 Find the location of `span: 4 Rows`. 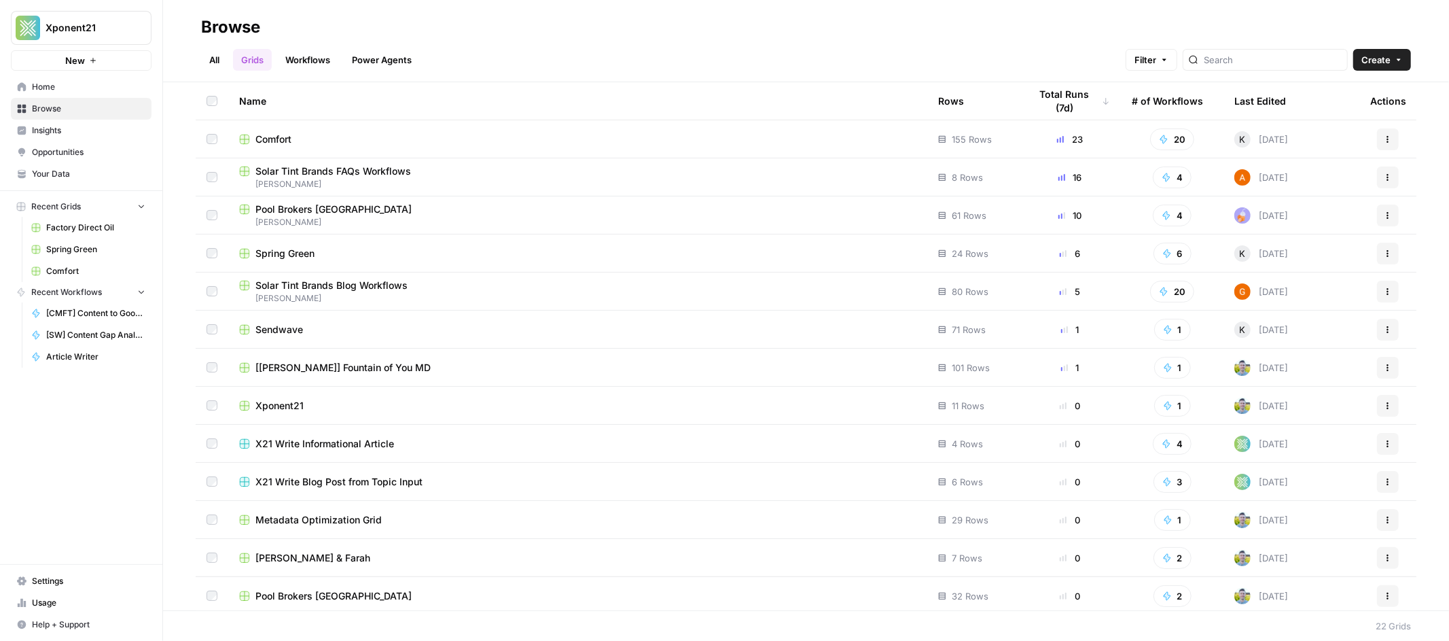

span: 4 Rows is located at coordinates (967, 444).